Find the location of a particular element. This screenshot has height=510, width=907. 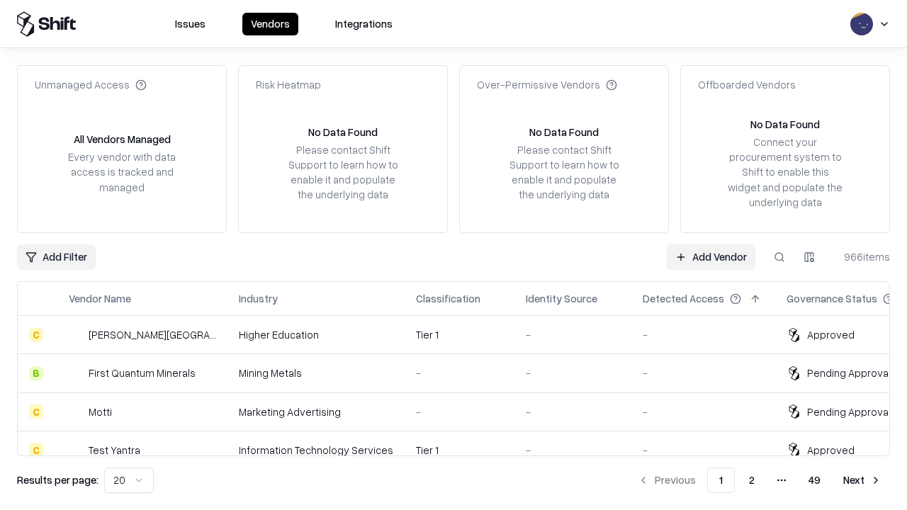

div: Information Technology Services is located at coordinates (316, 450).